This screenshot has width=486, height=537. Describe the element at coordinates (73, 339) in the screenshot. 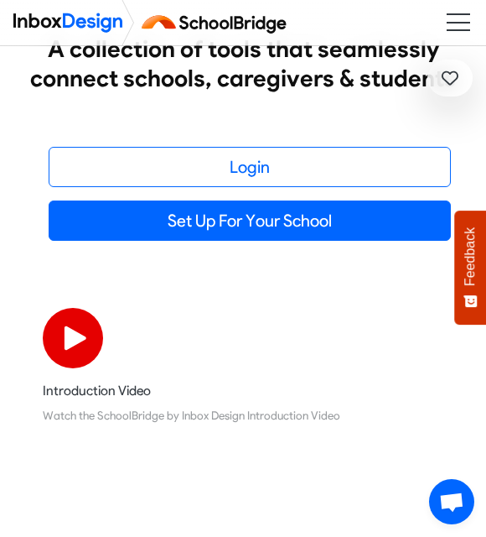

I see `img: 2022_07_11_icon_video_playback.svg` at that location.